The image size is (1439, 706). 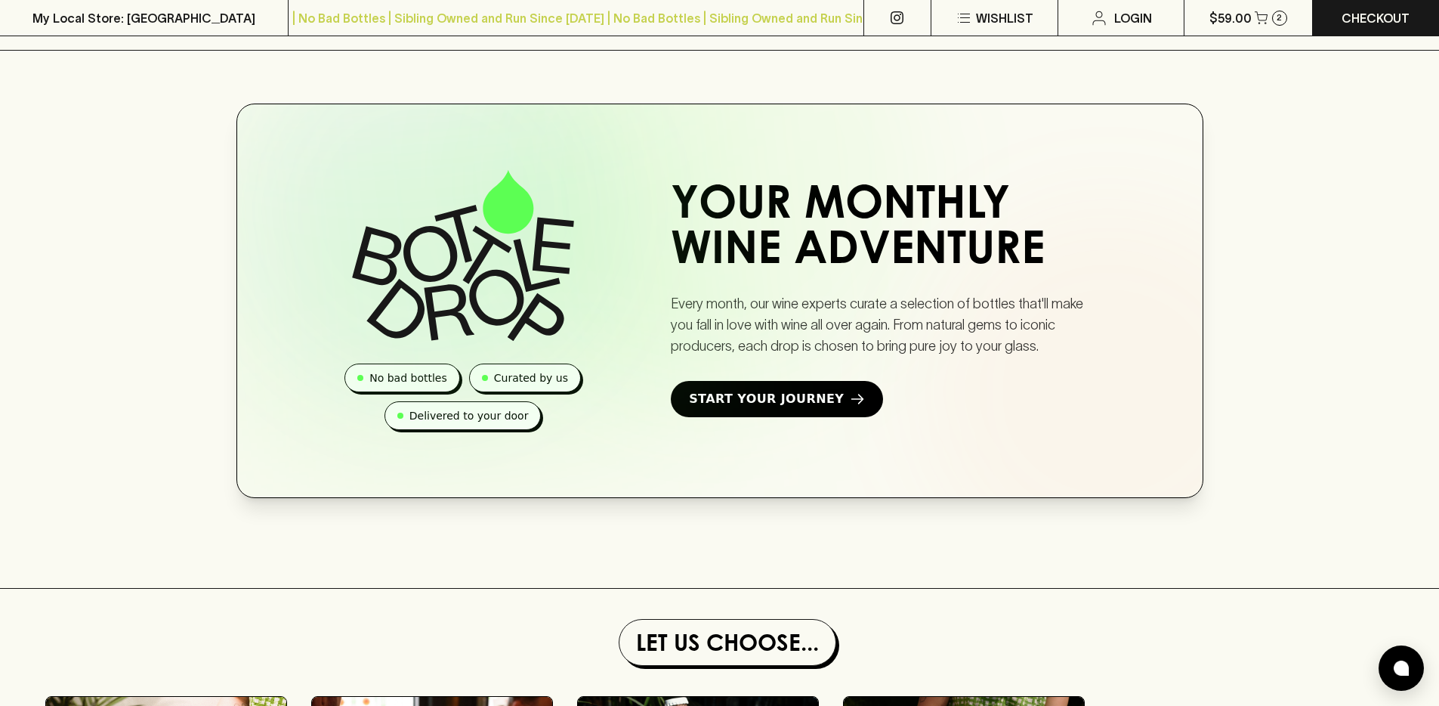 What do you see at coordinates (1005, 18) in the screenshot?
I see `p: Wishlist` at bounding box center [1005, 18].